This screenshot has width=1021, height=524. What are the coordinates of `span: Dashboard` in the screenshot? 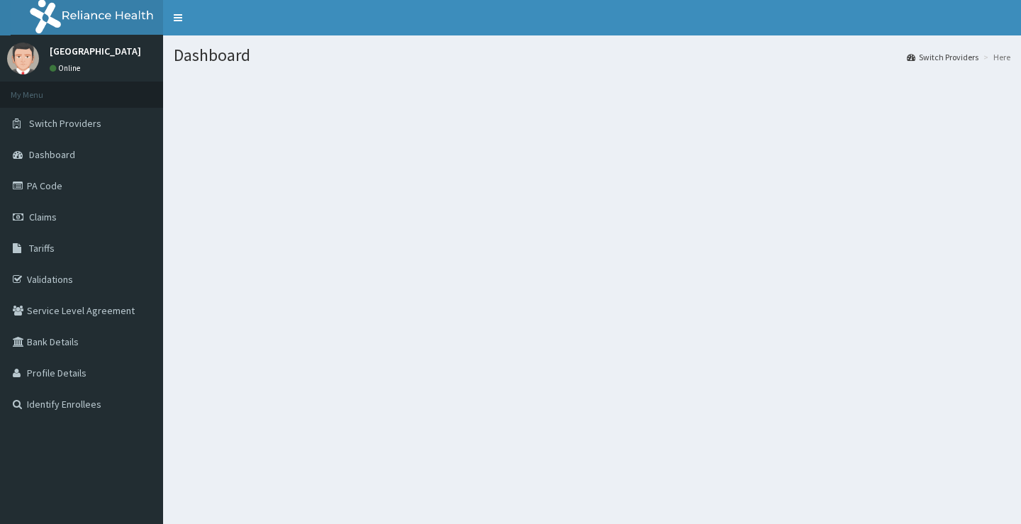 It's located at (52, 155).